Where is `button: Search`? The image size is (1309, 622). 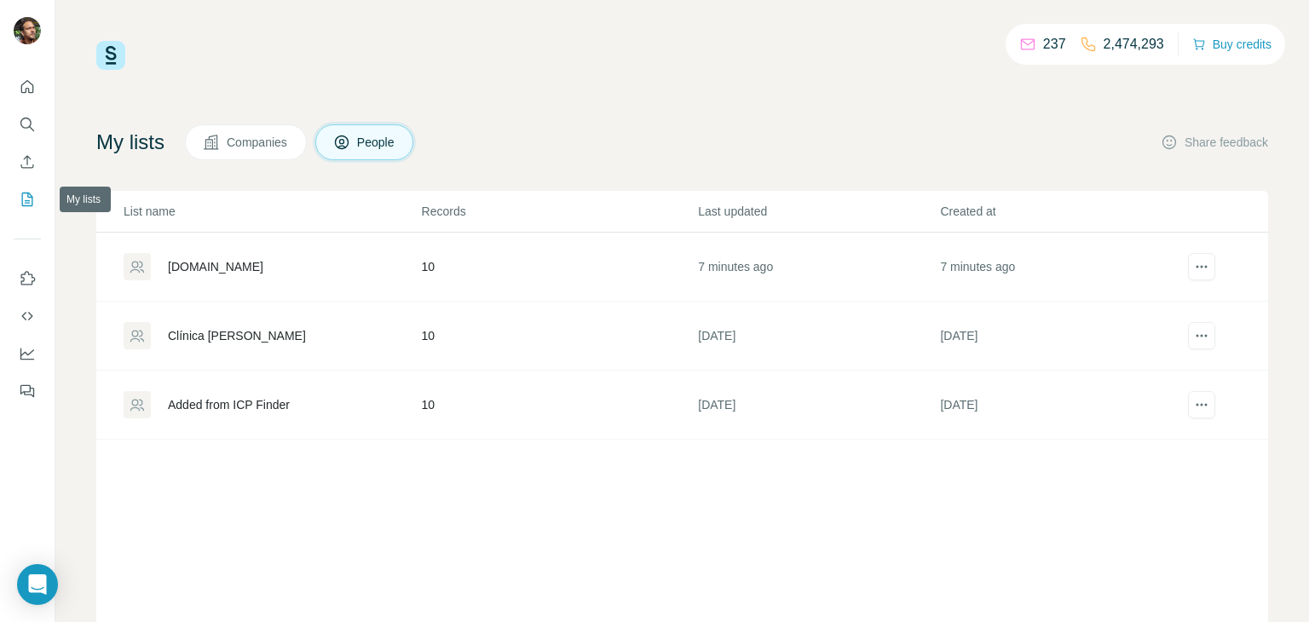 button: Search is located at coordinates (27, 124).